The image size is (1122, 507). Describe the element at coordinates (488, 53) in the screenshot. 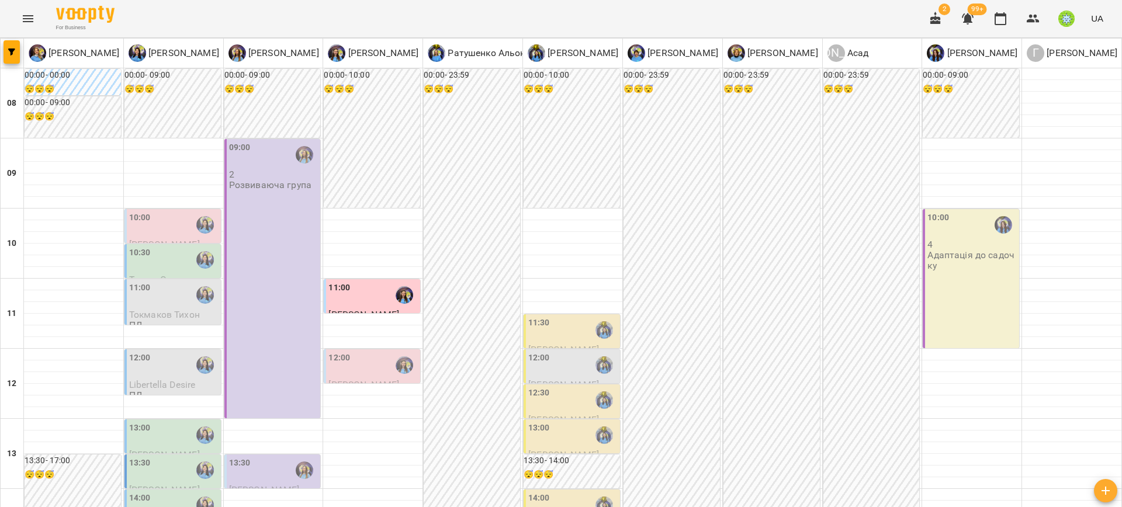

I see `p: Ратушенко Альона` at that location.